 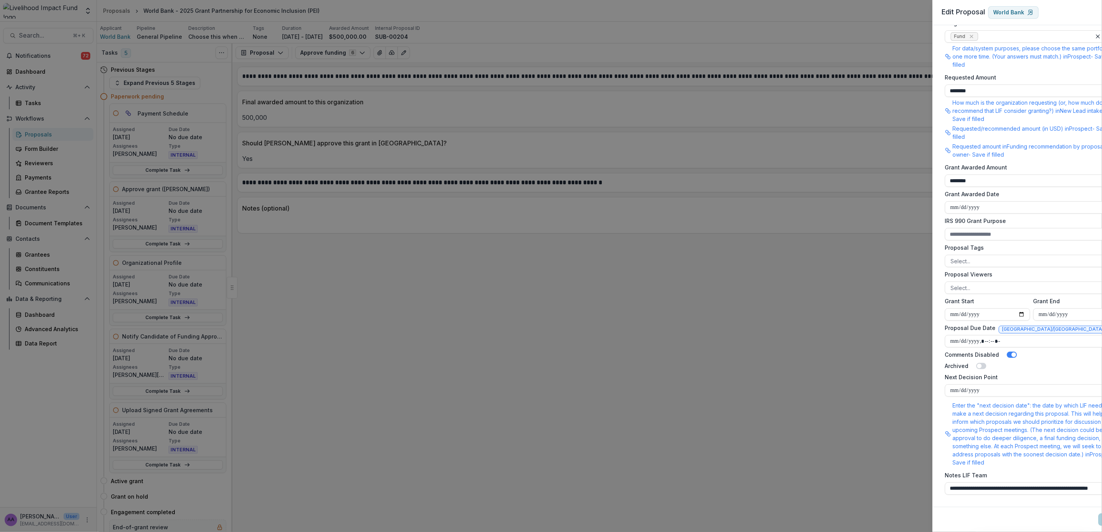 I want to click on label: Comments Disabled, so click(x=972, y=354).